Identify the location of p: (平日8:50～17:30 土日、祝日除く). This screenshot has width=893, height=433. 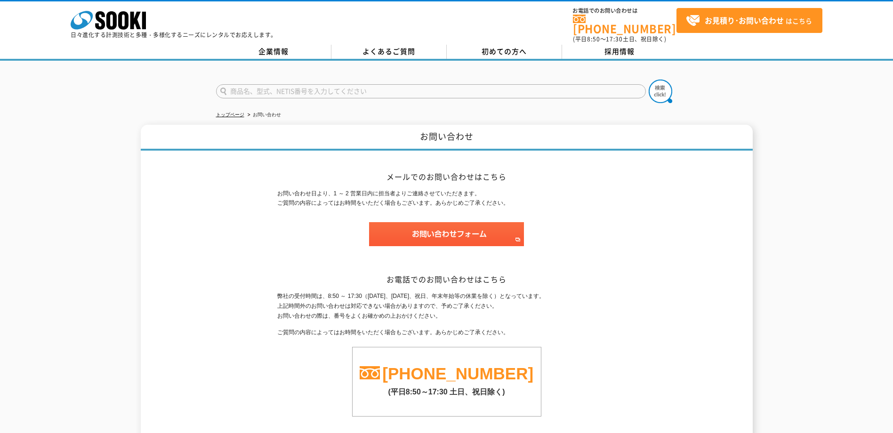
(447, 390).